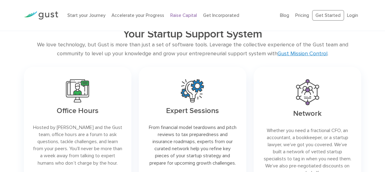 This screenshot has width=385, height=172. What do you see at coordinates (302, 53) in the screenshot?
I see `a: Gust Mission Control` at bounding box center [302, 53].